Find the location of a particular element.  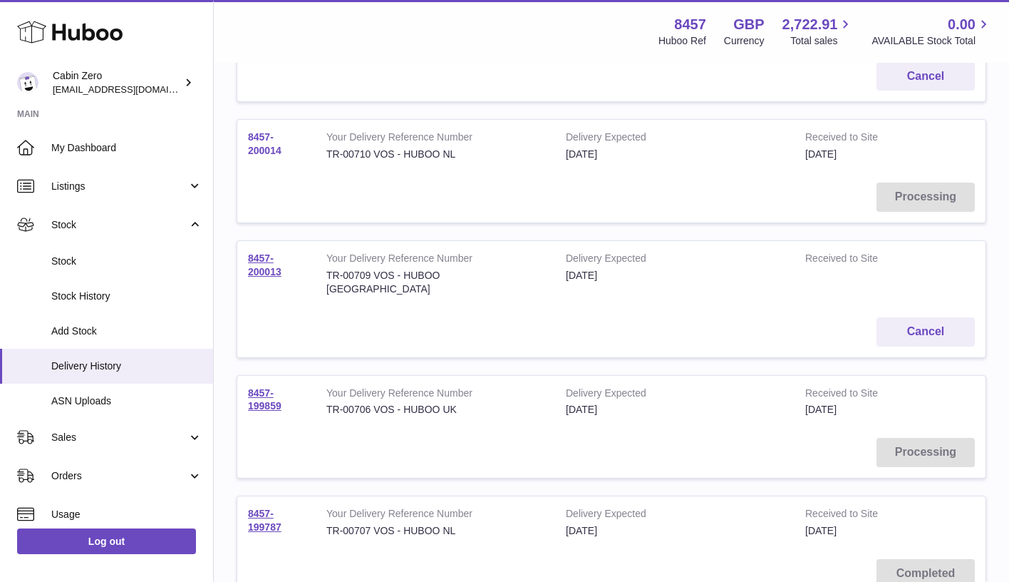

a: Log out is located at coordinates (106, 541).